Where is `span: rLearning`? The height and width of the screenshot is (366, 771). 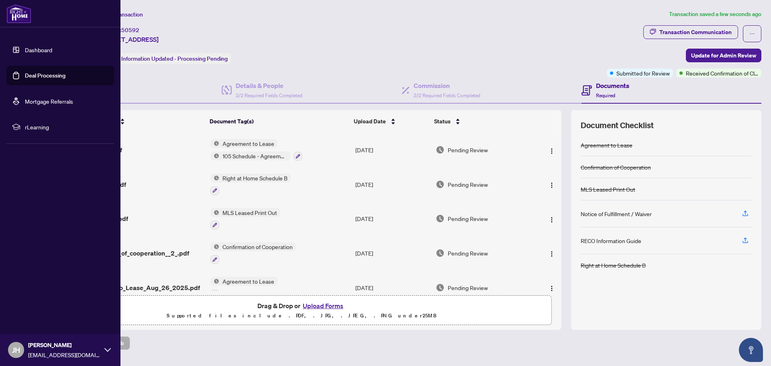 span: rLearning is located at coordinates (67, 127).